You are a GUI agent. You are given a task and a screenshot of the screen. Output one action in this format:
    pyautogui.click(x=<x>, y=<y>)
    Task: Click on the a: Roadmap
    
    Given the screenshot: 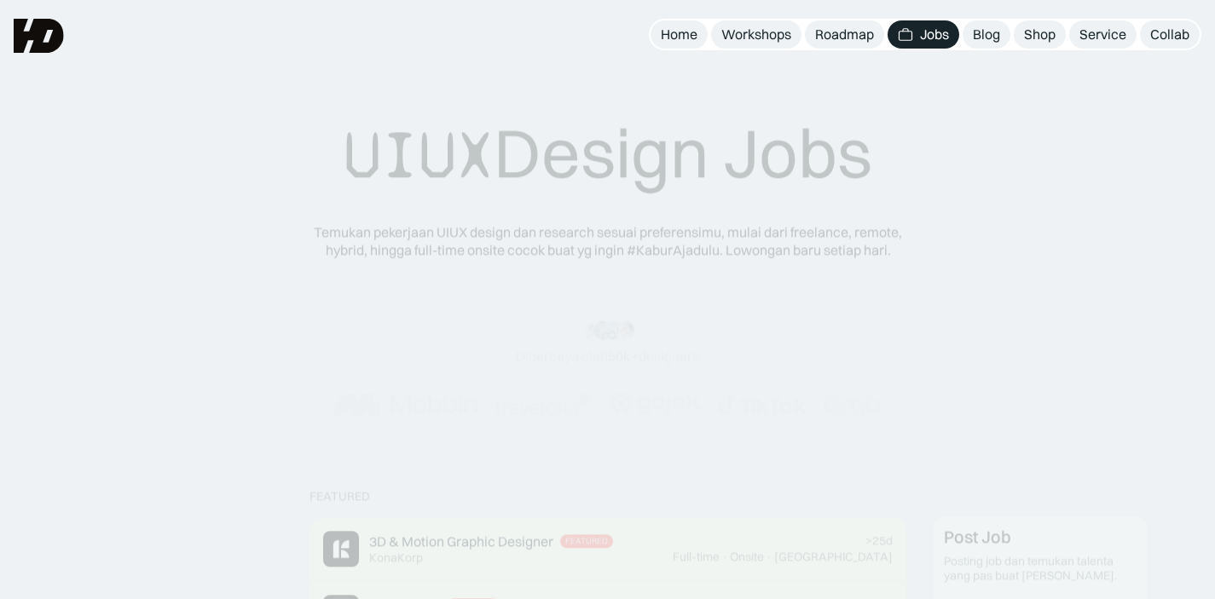 What is the action you would take?
    pyautogui.click(x=844, y=34)
    